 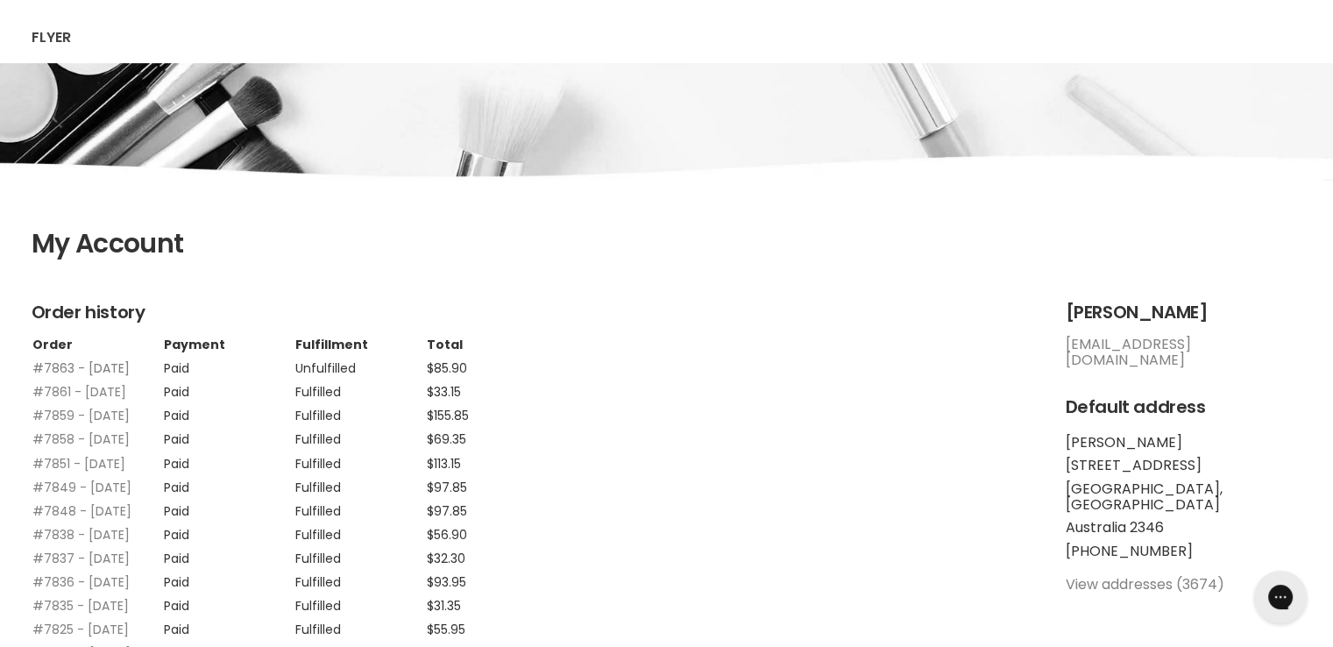 What do you see at coordinates (448, 415) in the screenshot?
I see `span: $155.85` at bounding box center [448, 415].